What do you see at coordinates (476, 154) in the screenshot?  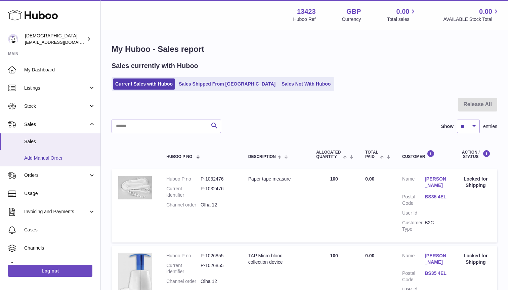 I see `div: Action / Status` at bounding box center [476, 154].